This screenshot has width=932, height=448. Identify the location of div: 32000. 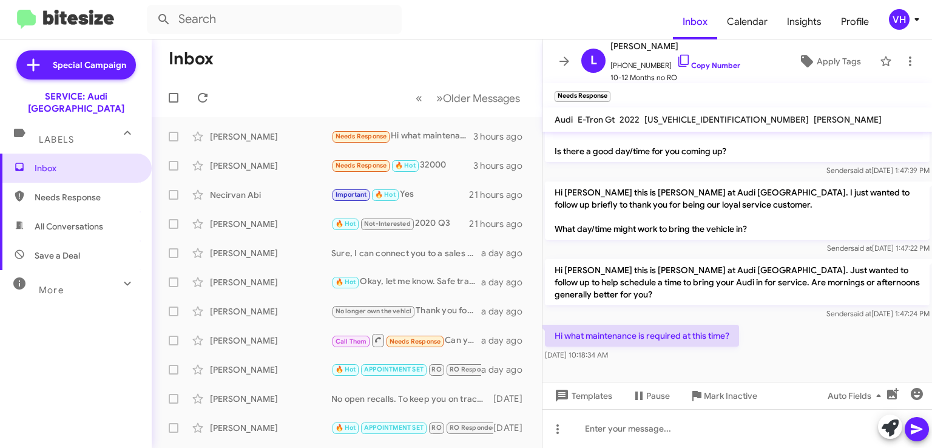
(402, 165).